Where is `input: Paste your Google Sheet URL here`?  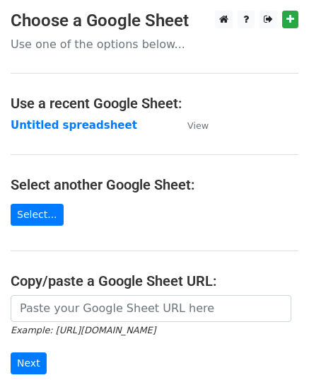 input: Paste your Google Sheet URL here is located at coordinates (151, 309).